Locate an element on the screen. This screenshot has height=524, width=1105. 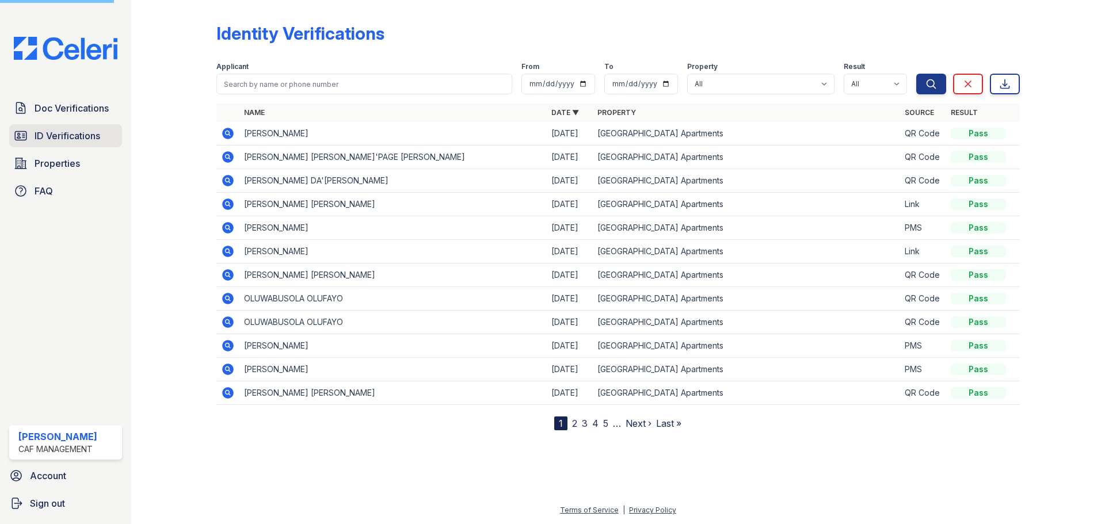
a: Name is located at coordinates (254, 112).